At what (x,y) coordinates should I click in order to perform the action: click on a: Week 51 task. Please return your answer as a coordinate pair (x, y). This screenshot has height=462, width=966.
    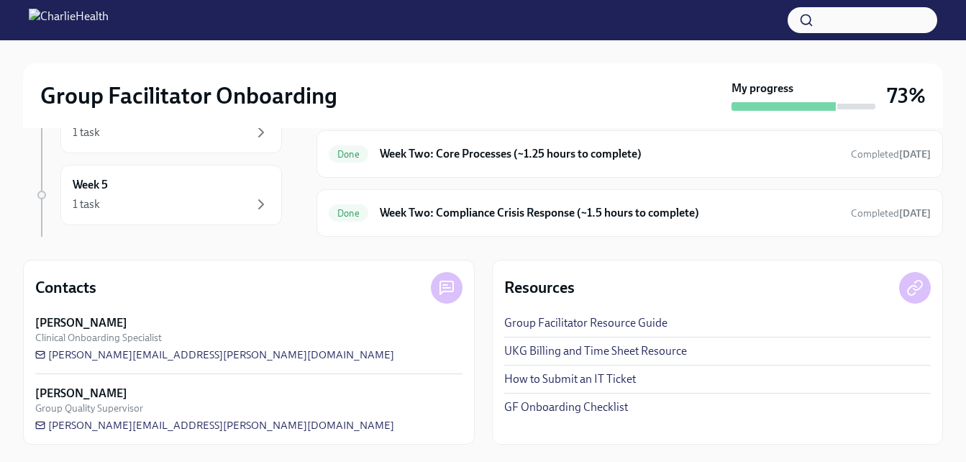
    Looking at the image, I should click on (158, 195).